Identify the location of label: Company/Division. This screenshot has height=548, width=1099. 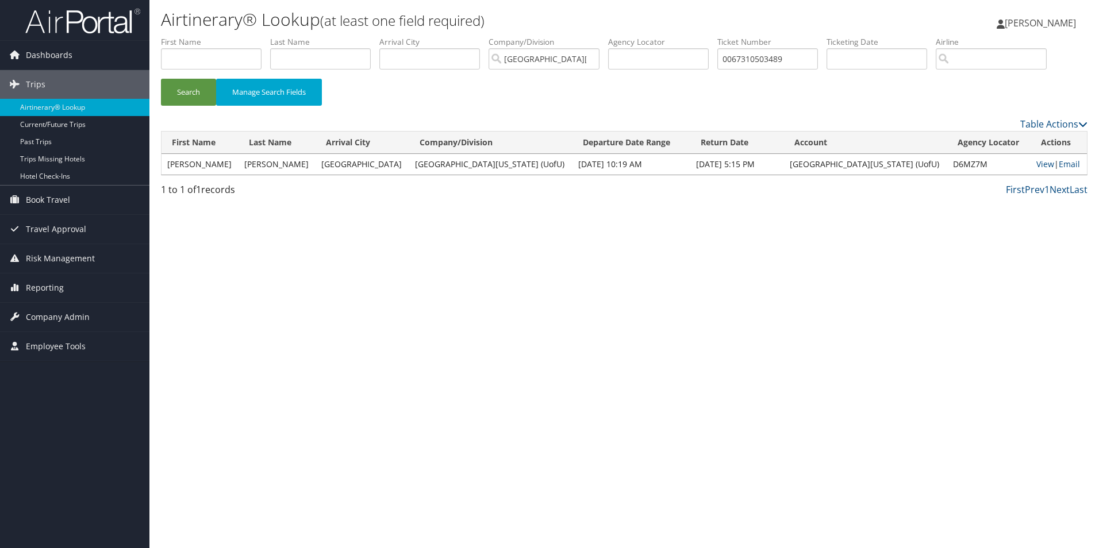
(548, 42).